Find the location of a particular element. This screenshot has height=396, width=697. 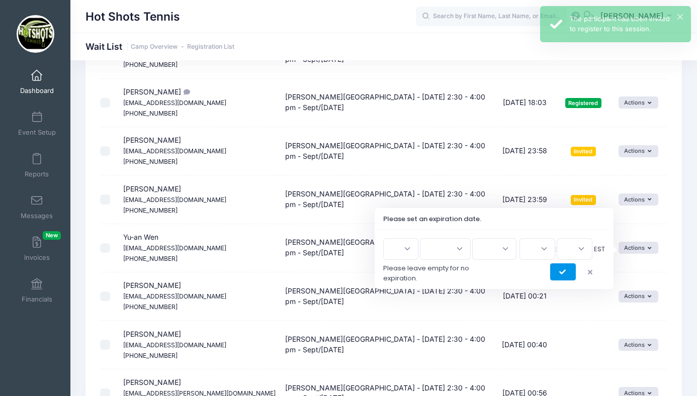

a: InvoicesNew is located at coordinates (37, 249).